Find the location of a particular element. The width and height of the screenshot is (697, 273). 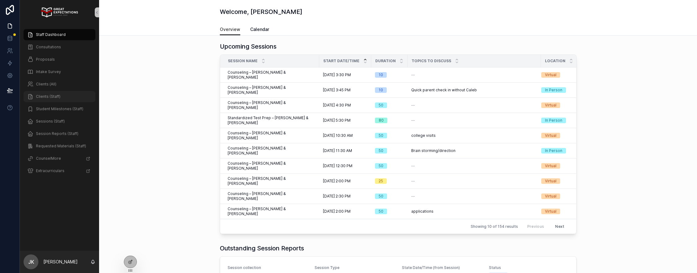

span: Status is located at coordinates (529, 268).